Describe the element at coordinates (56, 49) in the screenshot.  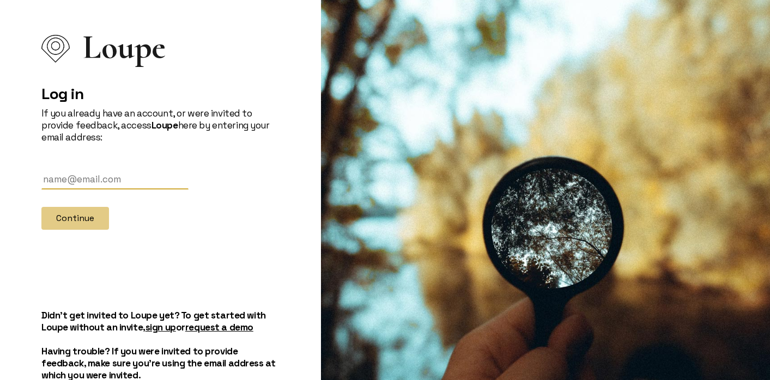
I see `img: Loupe Logo` at that location.